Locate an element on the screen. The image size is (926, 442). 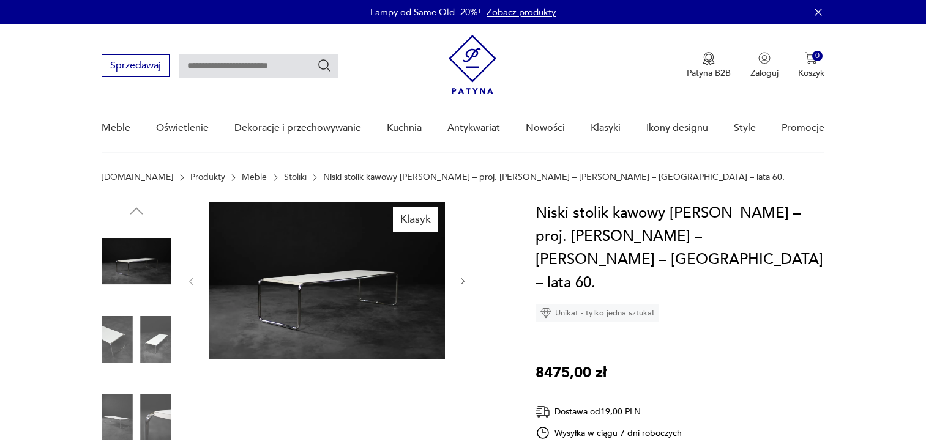
div: 0 is located at coordinates (817, 56).